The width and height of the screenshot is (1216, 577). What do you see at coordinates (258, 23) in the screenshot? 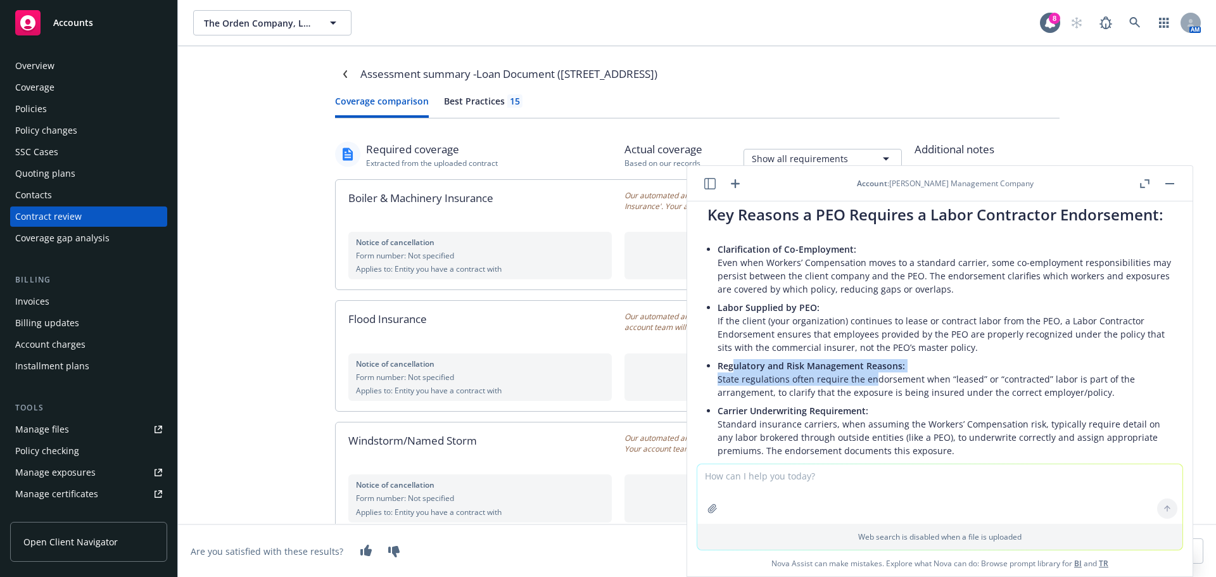
I see `span: The Orden Company, LLC` at bounding box center [258, 23].